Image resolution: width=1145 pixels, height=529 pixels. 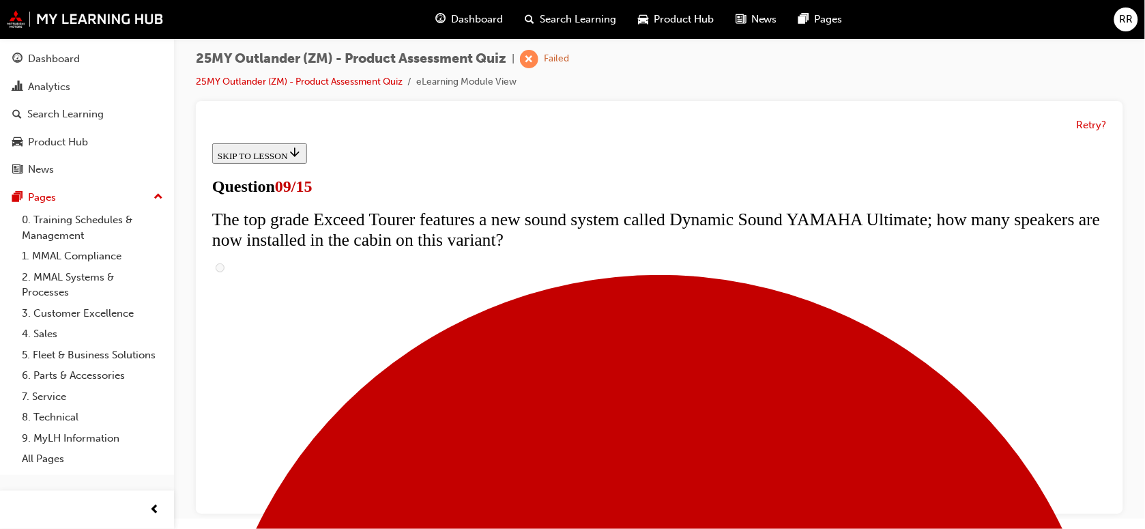 I want to click on a: pages-iconPages, so click(x=821, y=19).